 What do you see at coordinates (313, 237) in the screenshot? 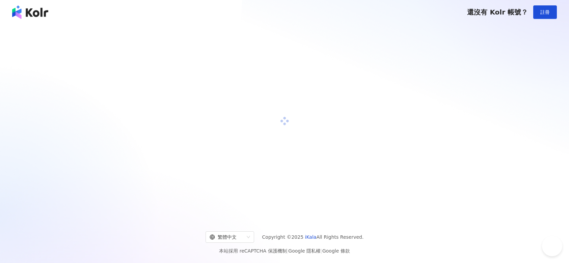
I see `span: Copyright © 2025 All Rights Reserved.` at bounding box center [313, 237].